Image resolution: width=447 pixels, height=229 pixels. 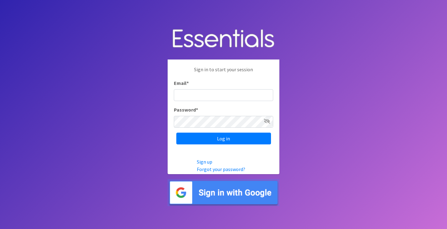 I want to click on input: Log in, so click(x=224, y=139).